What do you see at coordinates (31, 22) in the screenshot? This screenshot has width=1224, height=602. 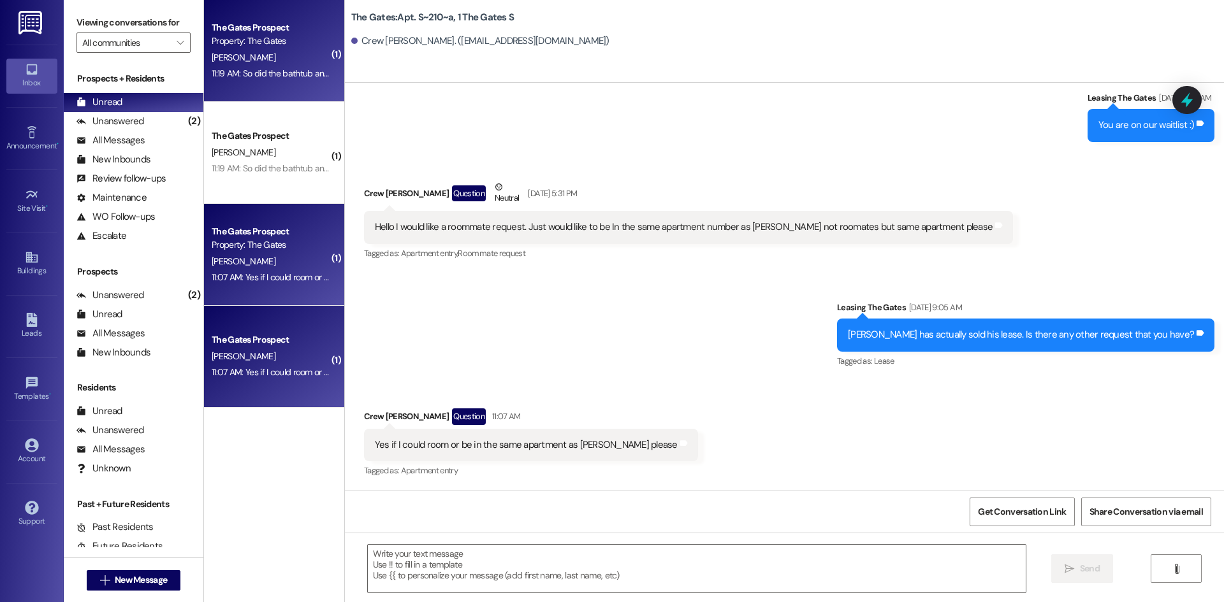 I see `img: ResiDesk Logo` at bounding box center [31, 22].